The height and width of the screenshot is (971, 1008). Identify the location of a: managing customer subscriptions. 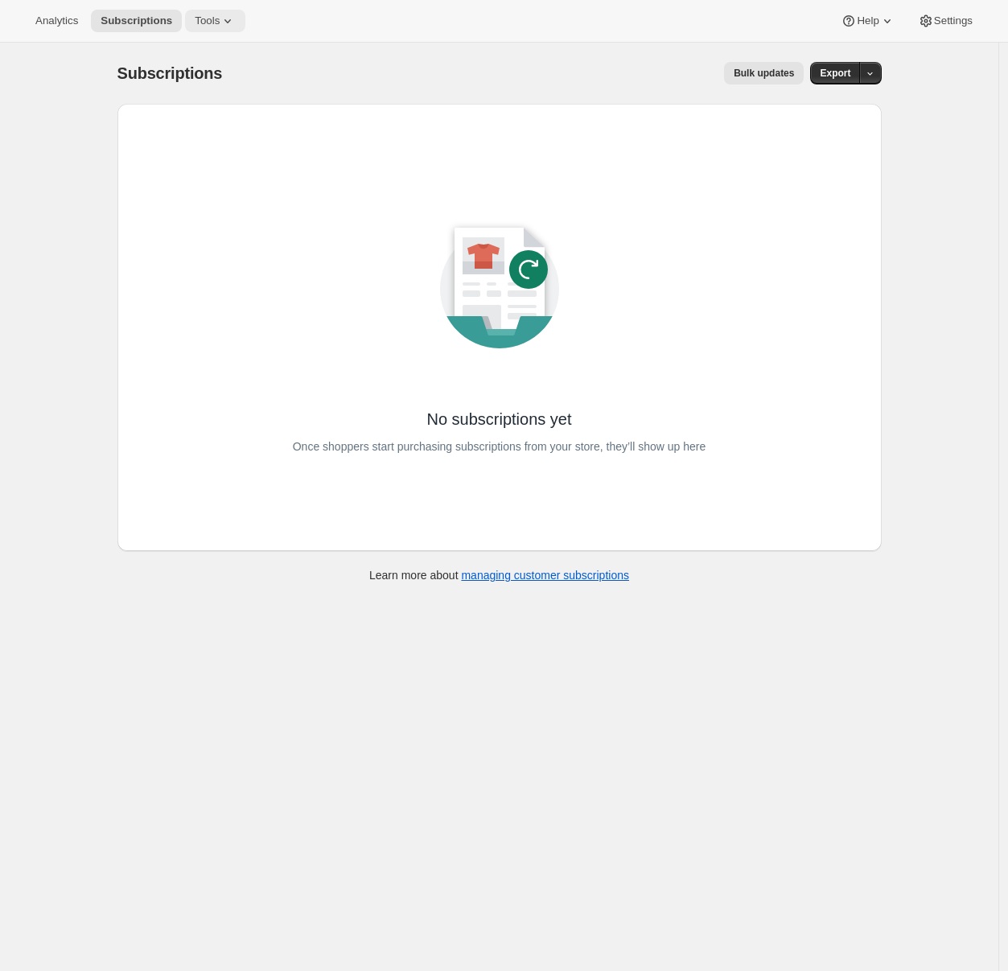
(545, 575).